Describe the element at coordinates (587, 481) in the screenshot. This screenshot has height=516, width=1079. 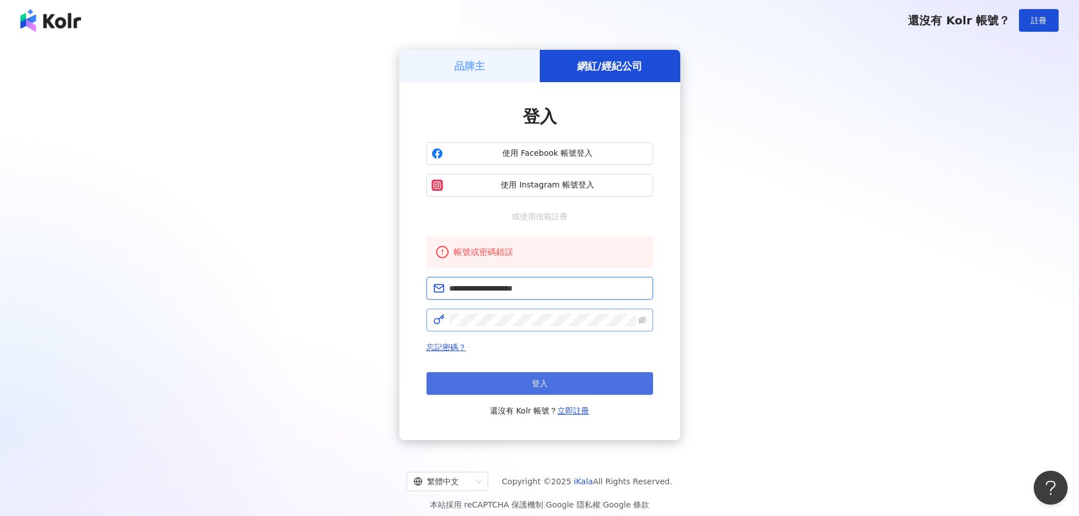
I see `span: Copyright © 2025 All Rights Reserved.` at that location.